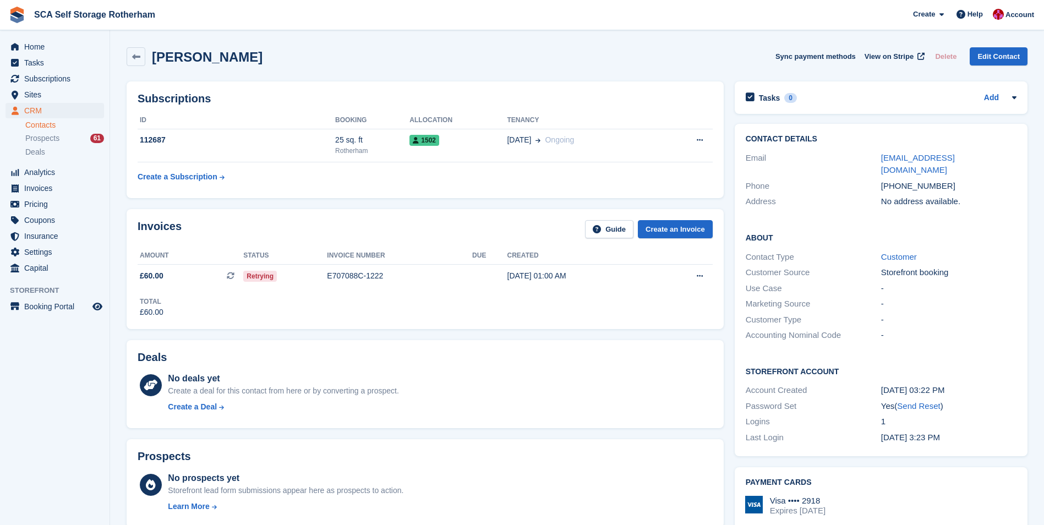  Describe the element at coordinates (164, 456) in the screenshot. I see `h2: Prospects` at that location.